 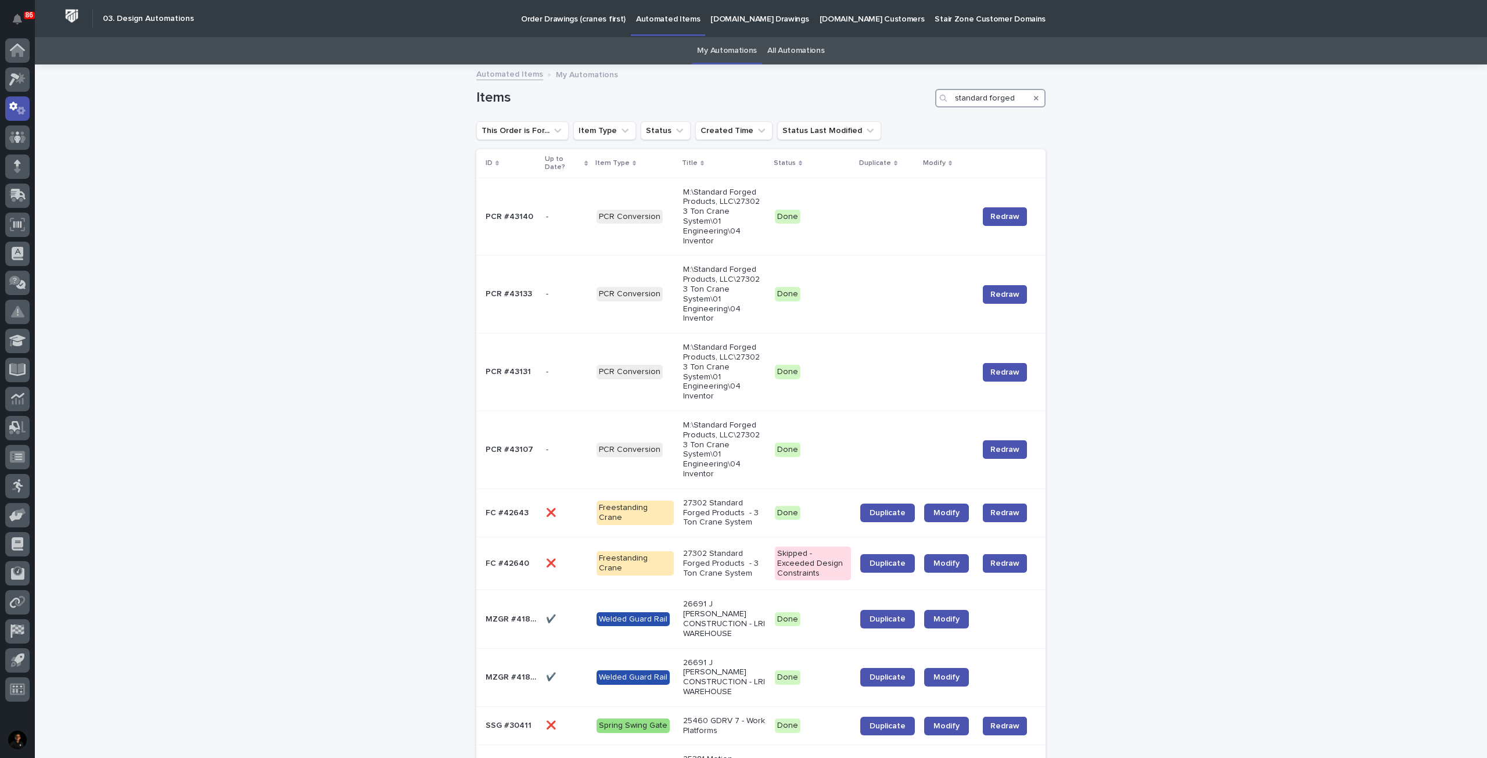 I want to click on p: Duplicate, so click(x=875, y=163).